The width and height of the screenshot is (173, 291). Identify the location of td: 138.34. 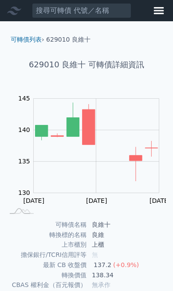
(128, 275).